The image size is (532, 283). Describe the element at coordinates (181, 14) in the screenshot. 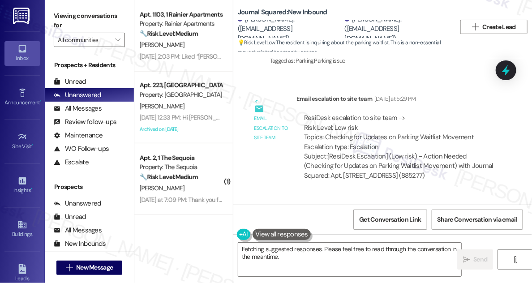

I see `div: Apt. 1103, 1 Rainier Apartments` at that location.